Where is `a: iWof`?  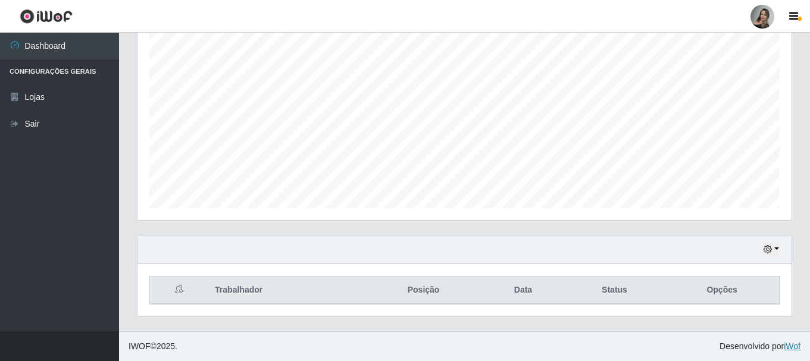 a: iWof is located at coordinates (792, 346).